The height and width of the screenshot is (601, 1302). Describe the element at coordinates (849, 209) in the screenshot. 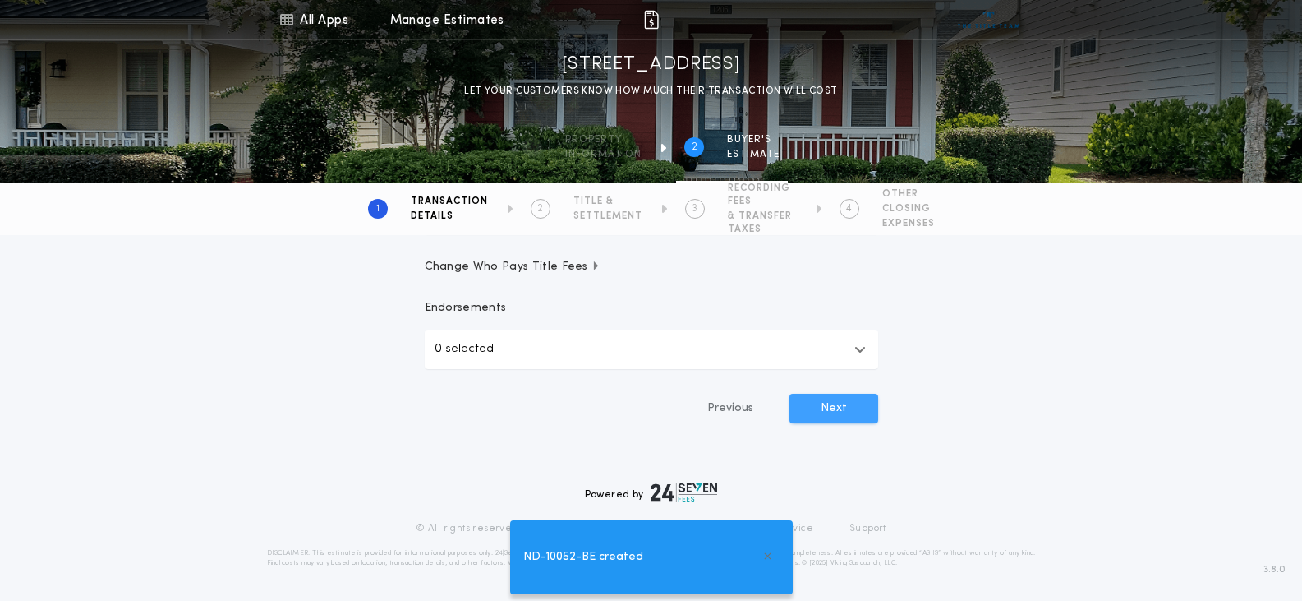

I see `h2: 4` at that location.